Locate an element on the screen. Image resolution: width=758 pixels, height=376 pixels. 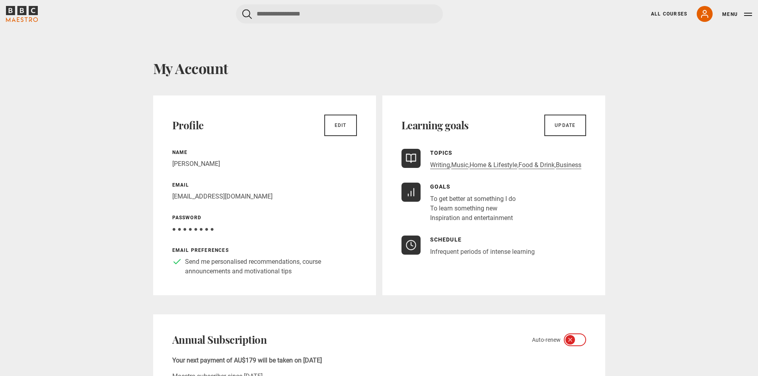
h2: Annual Subscription is located at coordinates (220, 340).